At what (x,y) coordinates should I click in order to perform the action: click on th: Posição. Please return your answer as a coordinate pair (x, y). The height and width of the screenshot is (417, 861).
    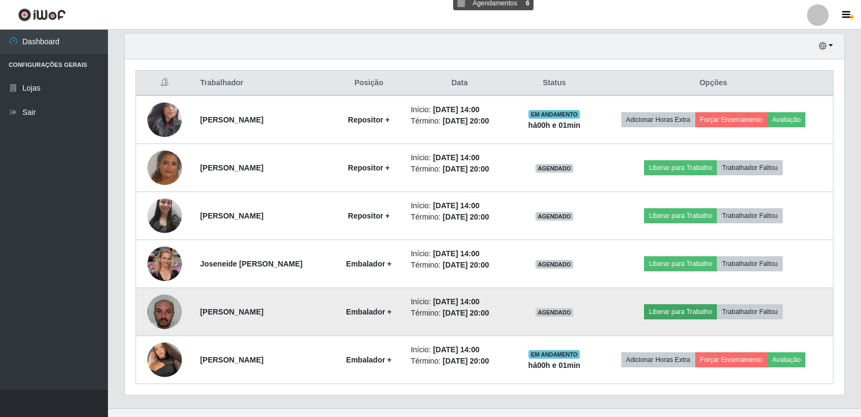
    Looking at the image, I should click on (369, 83).